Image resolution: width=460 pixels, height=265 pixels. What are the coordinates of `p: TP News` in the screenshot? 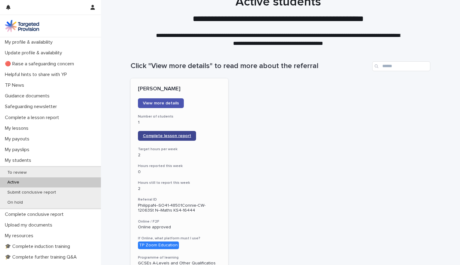 It's located at (16, 85).